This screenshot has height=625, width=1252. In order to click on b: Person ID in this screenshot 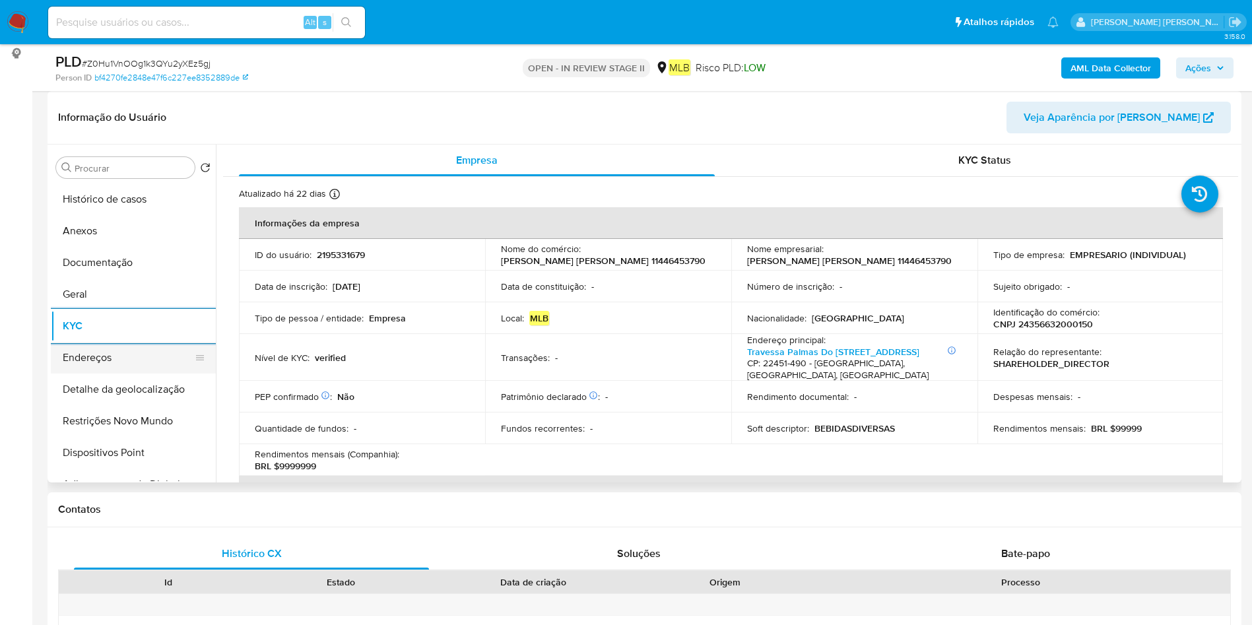, I will do `click(73, 78)`.